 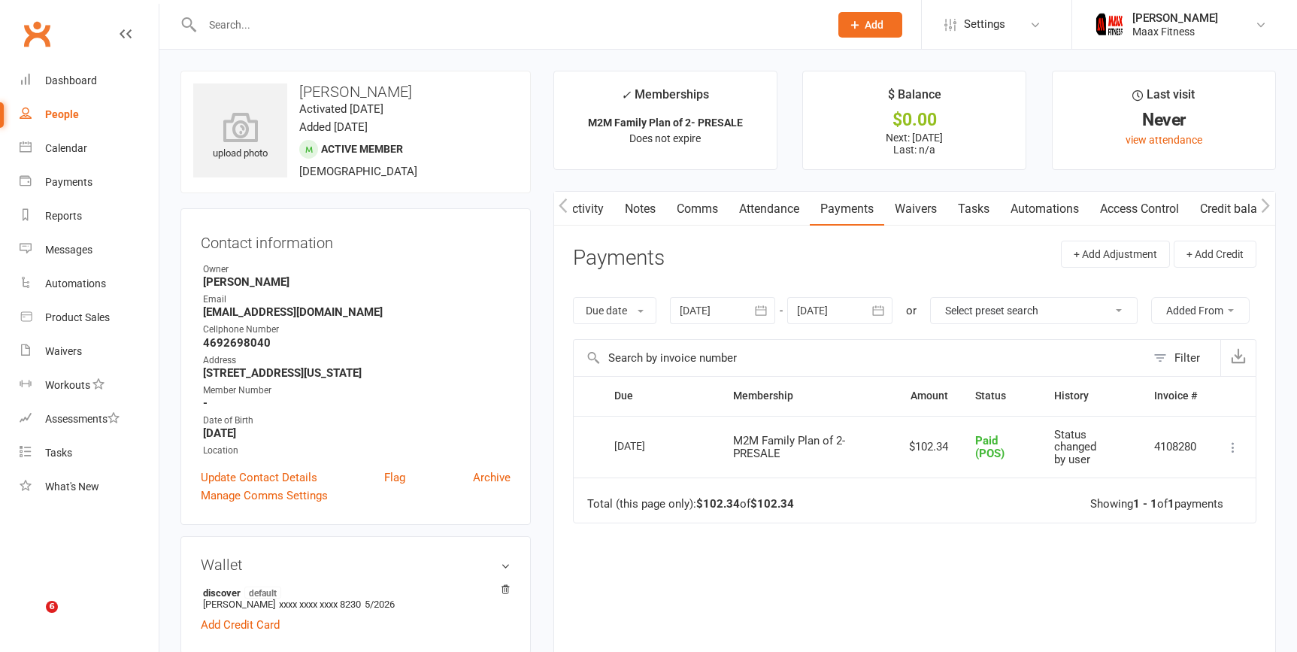 I want to click on span: default, so click(x=262, y=593).